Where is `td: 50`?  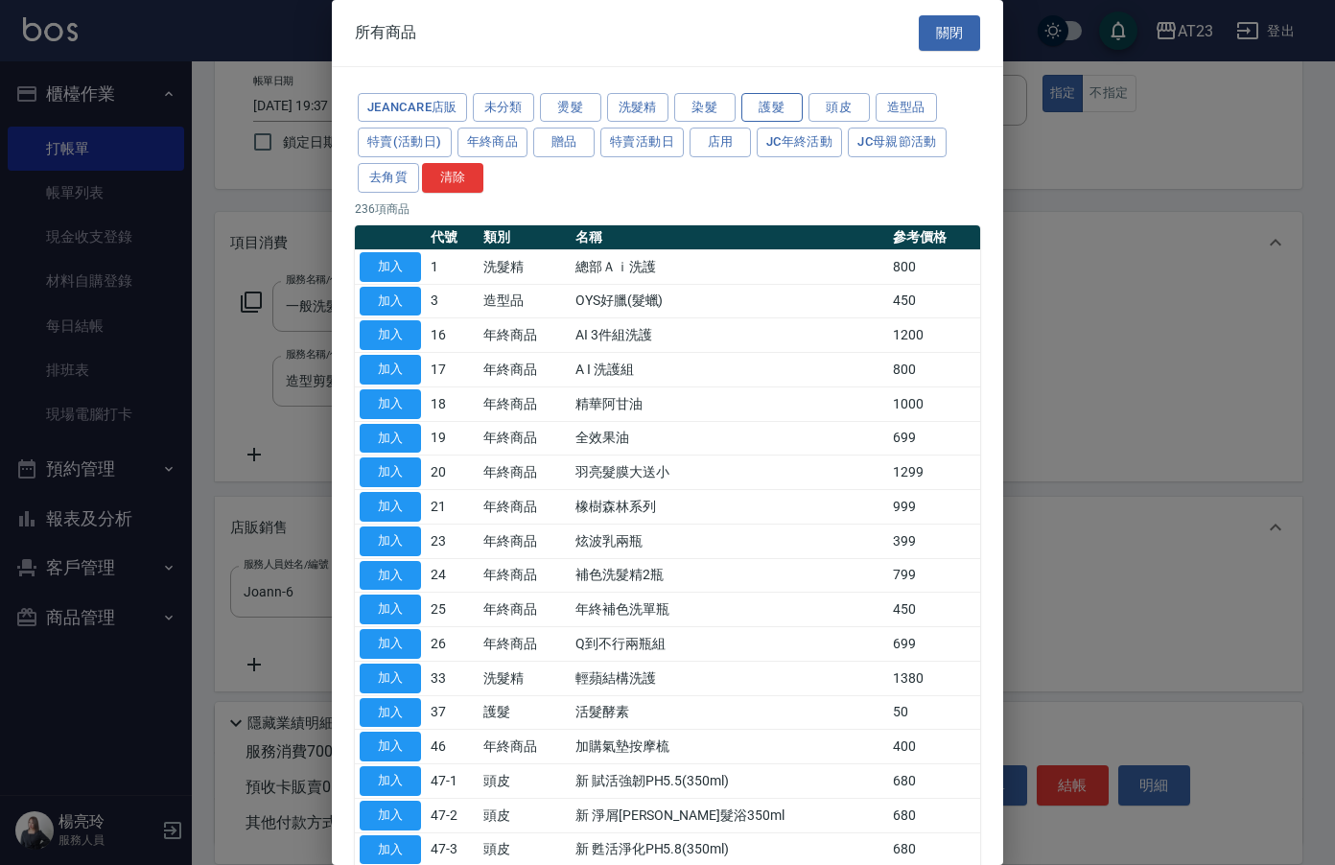 td: 50 is located at coordinates (934, 713).